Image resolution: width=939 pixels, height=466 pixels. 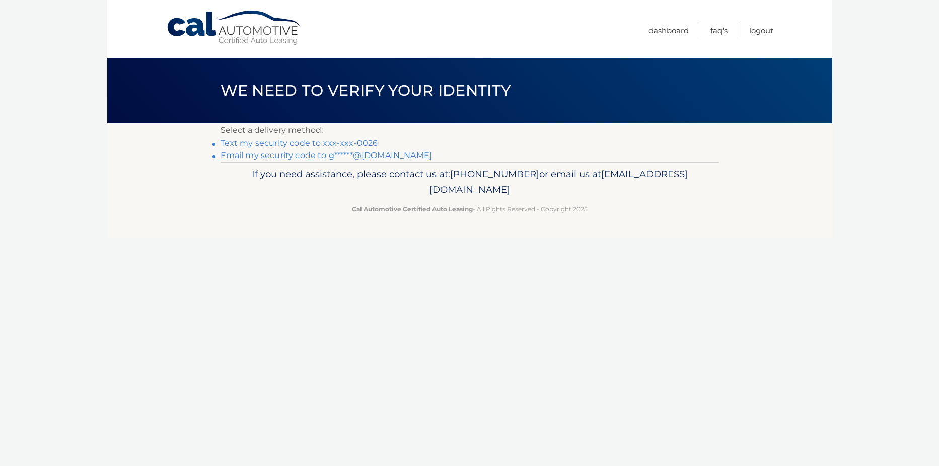 What do you see at coordinates (470, 209) in the screenshot?
I see `p: - All Rights Reserved - Copyright 2025` at bounding box center [470, 209].